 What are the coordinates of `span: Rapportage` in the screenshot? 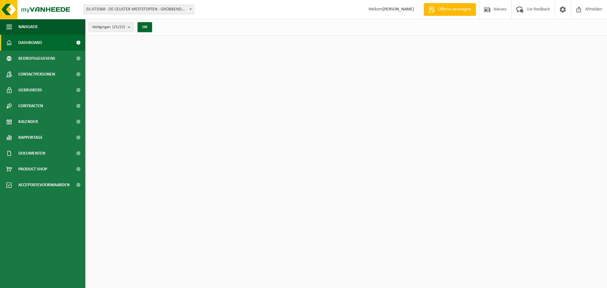 It's located at (30, 138).